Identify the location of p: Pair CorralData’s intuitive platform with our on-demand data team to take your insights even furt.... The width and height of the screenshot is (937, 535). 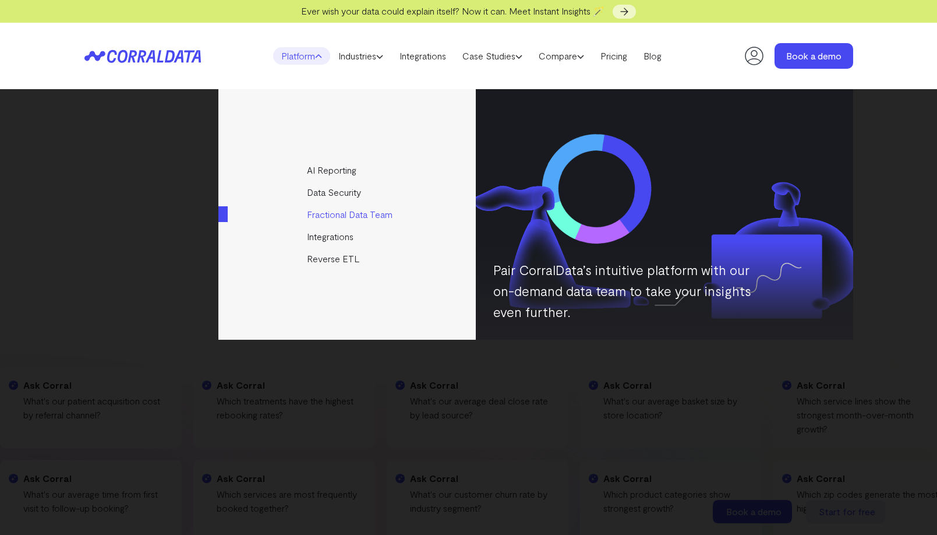
(624, 291).